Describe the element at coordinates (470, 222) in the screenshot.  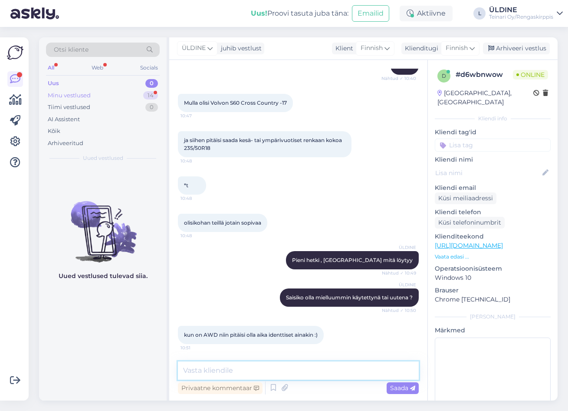
I see `div: Küsi telefoninumbrit` at that location.